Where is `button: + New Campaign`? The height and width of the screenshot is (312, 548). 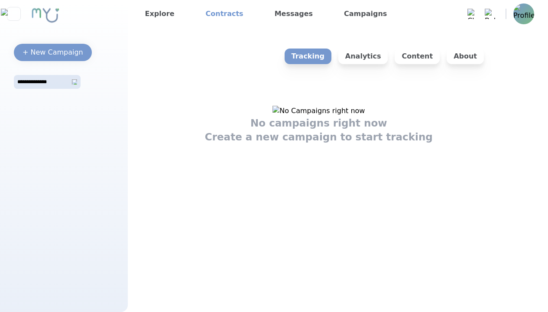 button: + New Campaign is located at coordinates (53, 52).